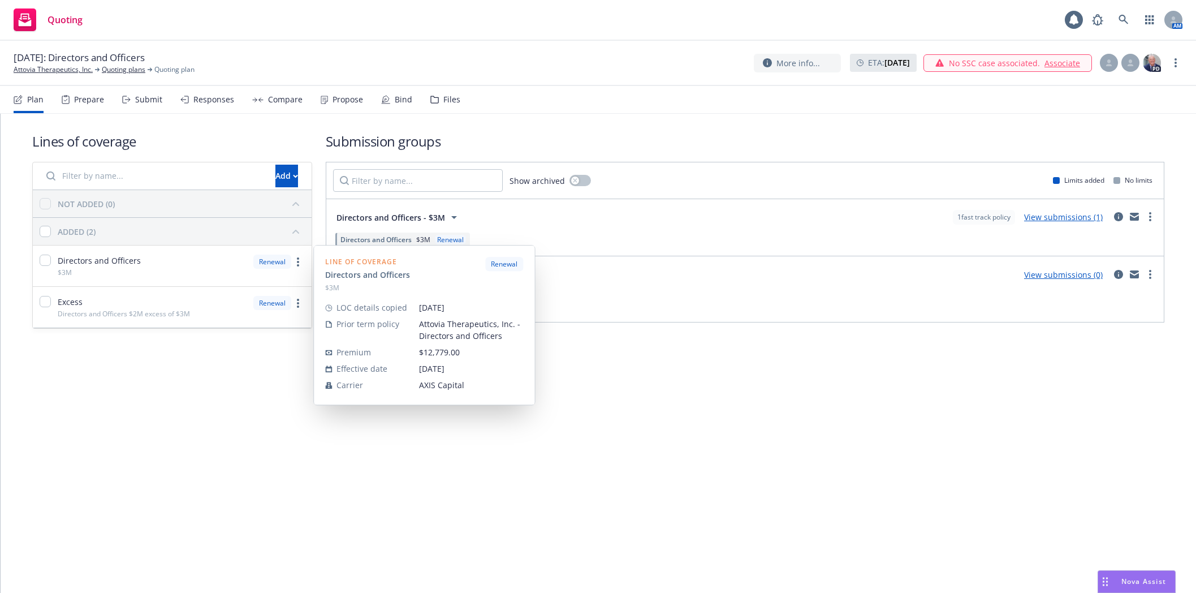  What do you see at coordinates (174, 70) in the screenshot?
I see `span: Quoting plan` at bounding box center [174, 70].